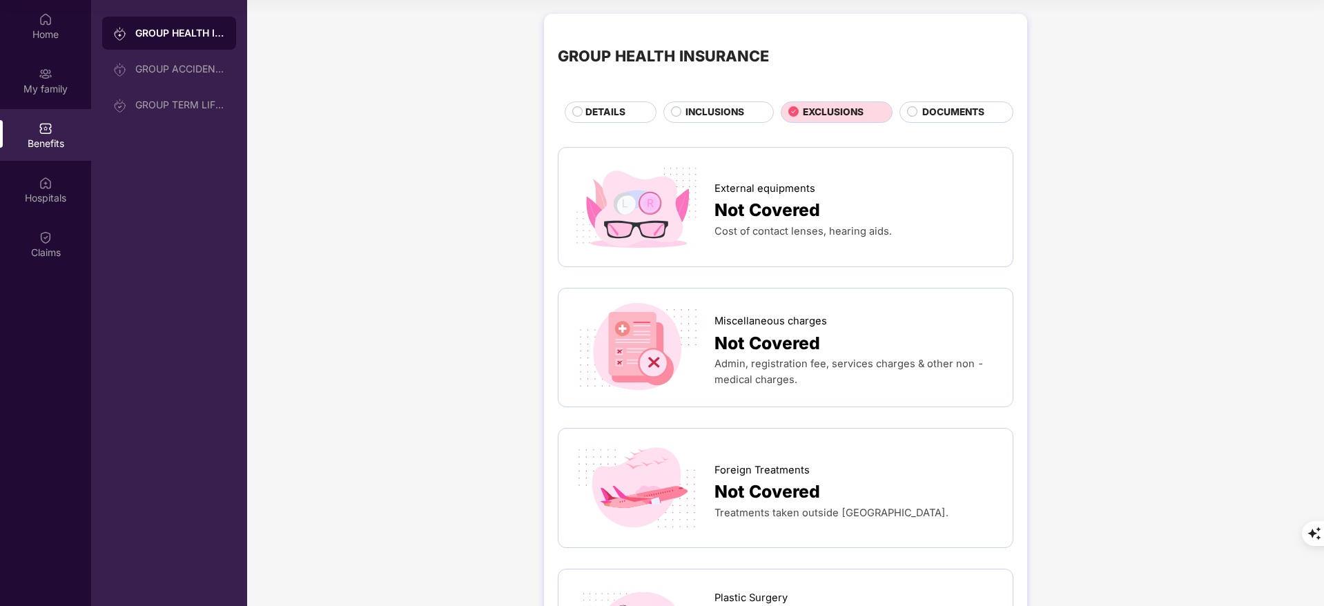  I want to click on div: GROUP TERM LIFE INSURANCE, so click(180, 105).